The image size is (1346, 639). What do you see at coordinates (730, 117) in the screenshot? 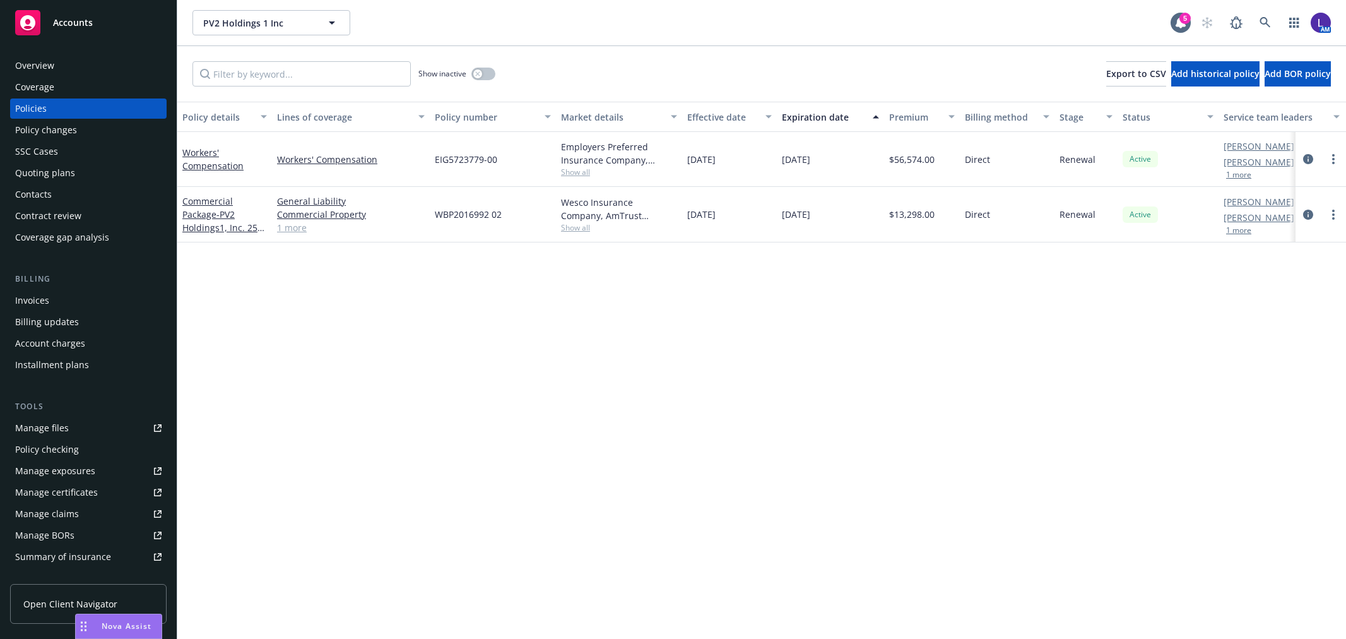
I see `button: Effective date` at bounding box center [730, 117].